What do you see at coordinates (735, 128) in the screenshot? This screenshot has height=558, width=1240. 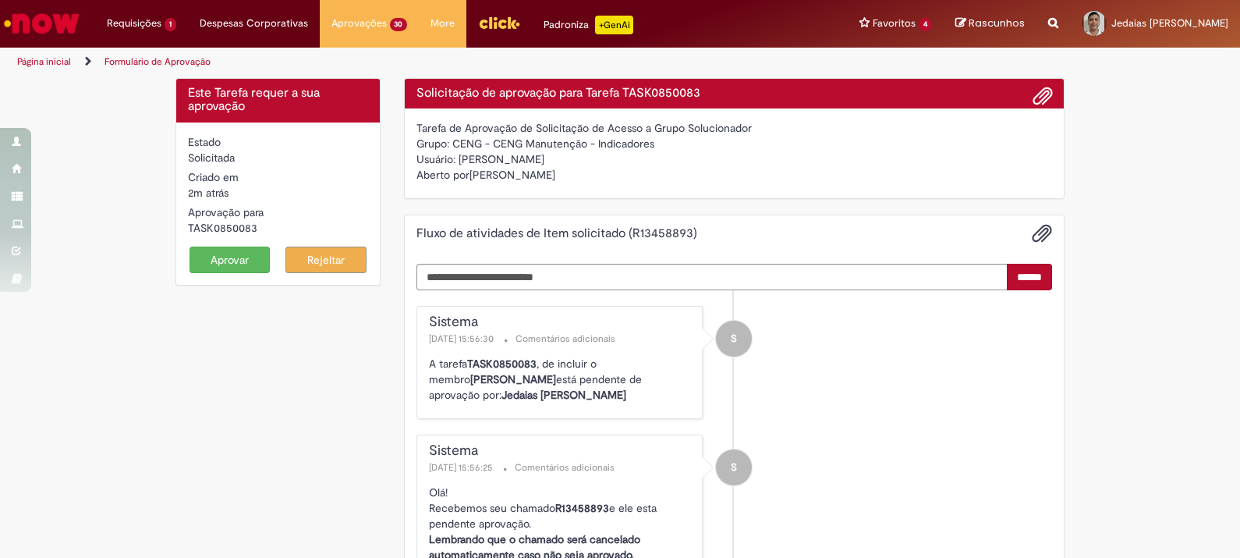 I see `div: Tarefa de Aprovação de Solicitação de Acesso a Grupo Solucionador` at bounding box center [735, 128].